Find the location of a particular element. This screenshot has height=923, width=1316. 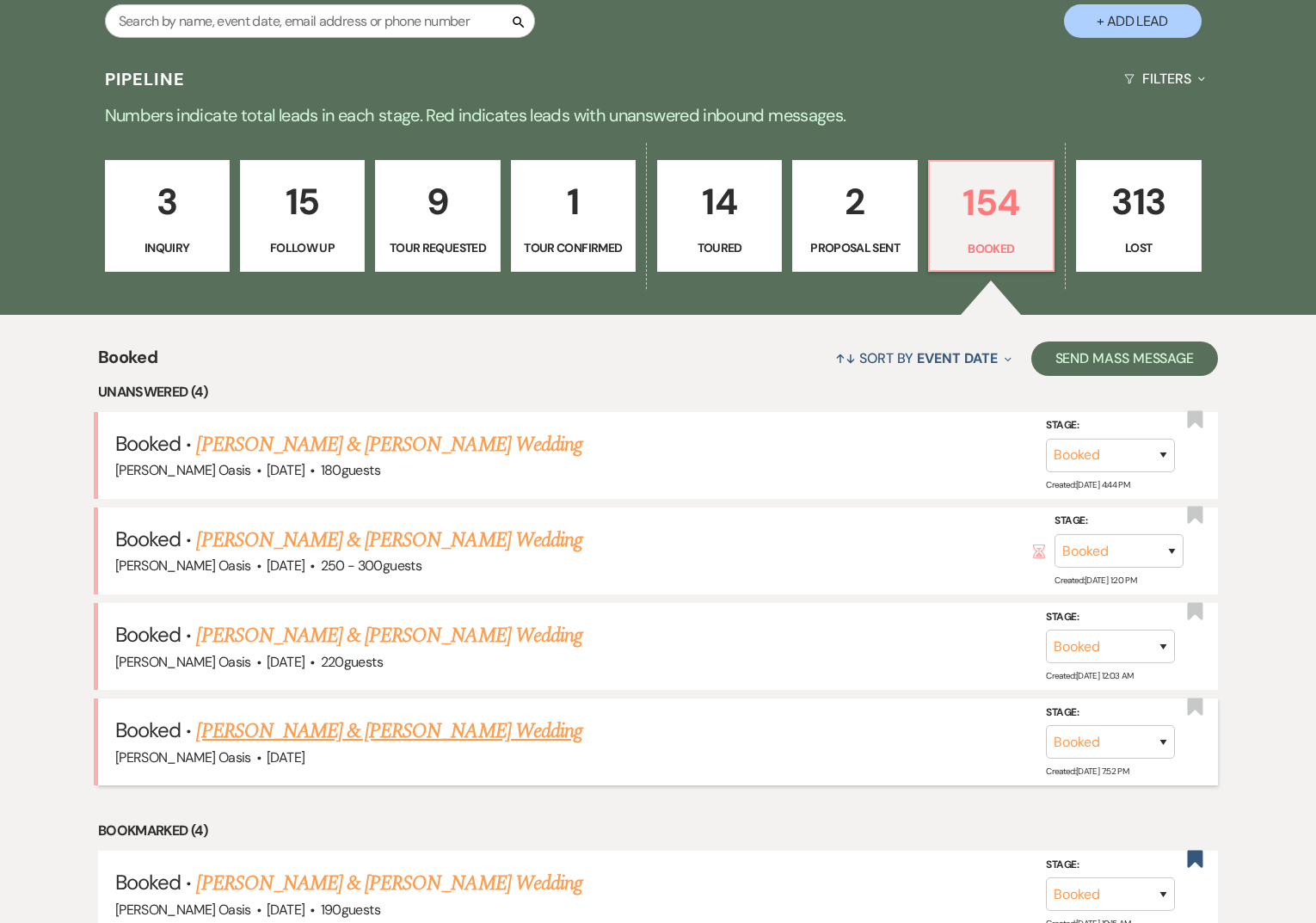

button: + Add Lead is located at coordinates (1133, 21).